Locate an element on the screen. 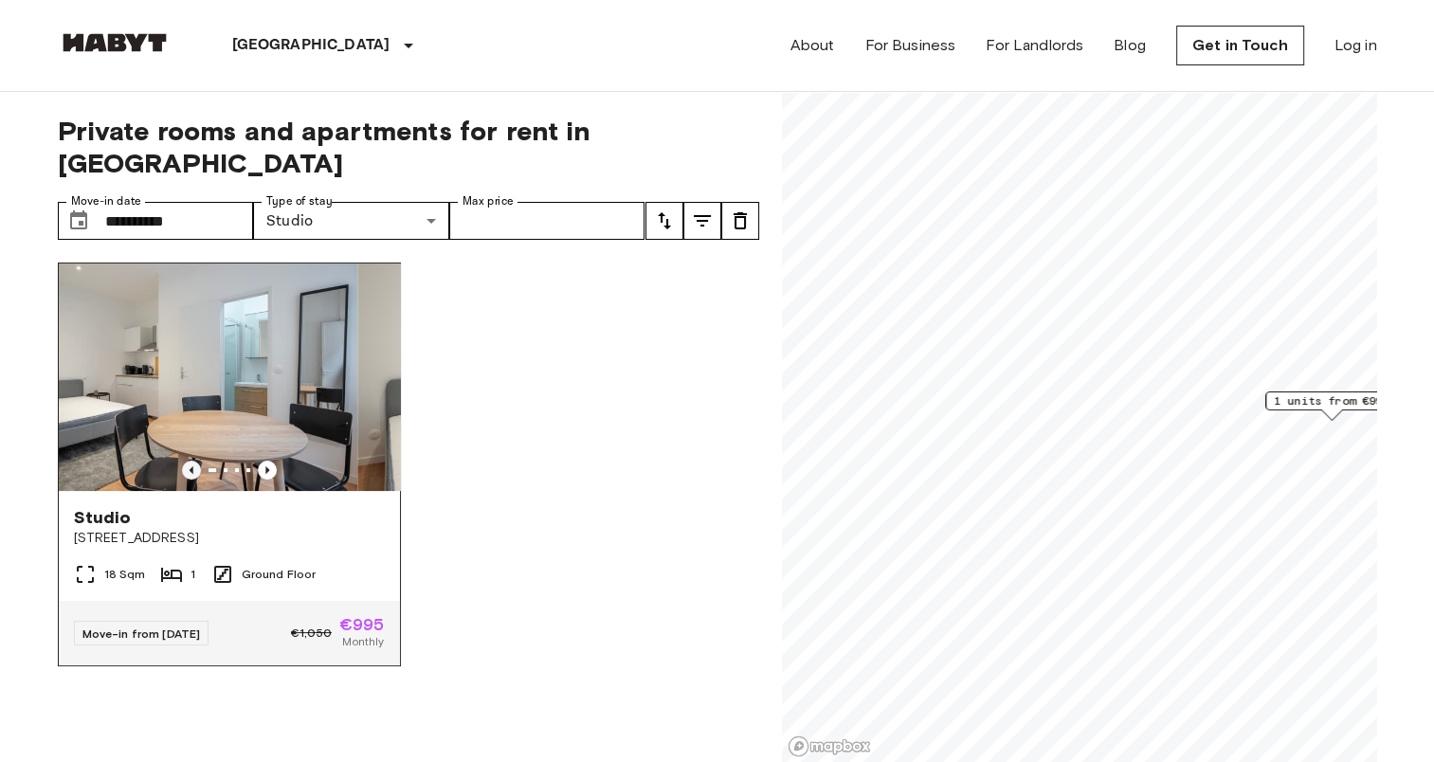  span: 18 Sqm is located at coordinates (125, 574).